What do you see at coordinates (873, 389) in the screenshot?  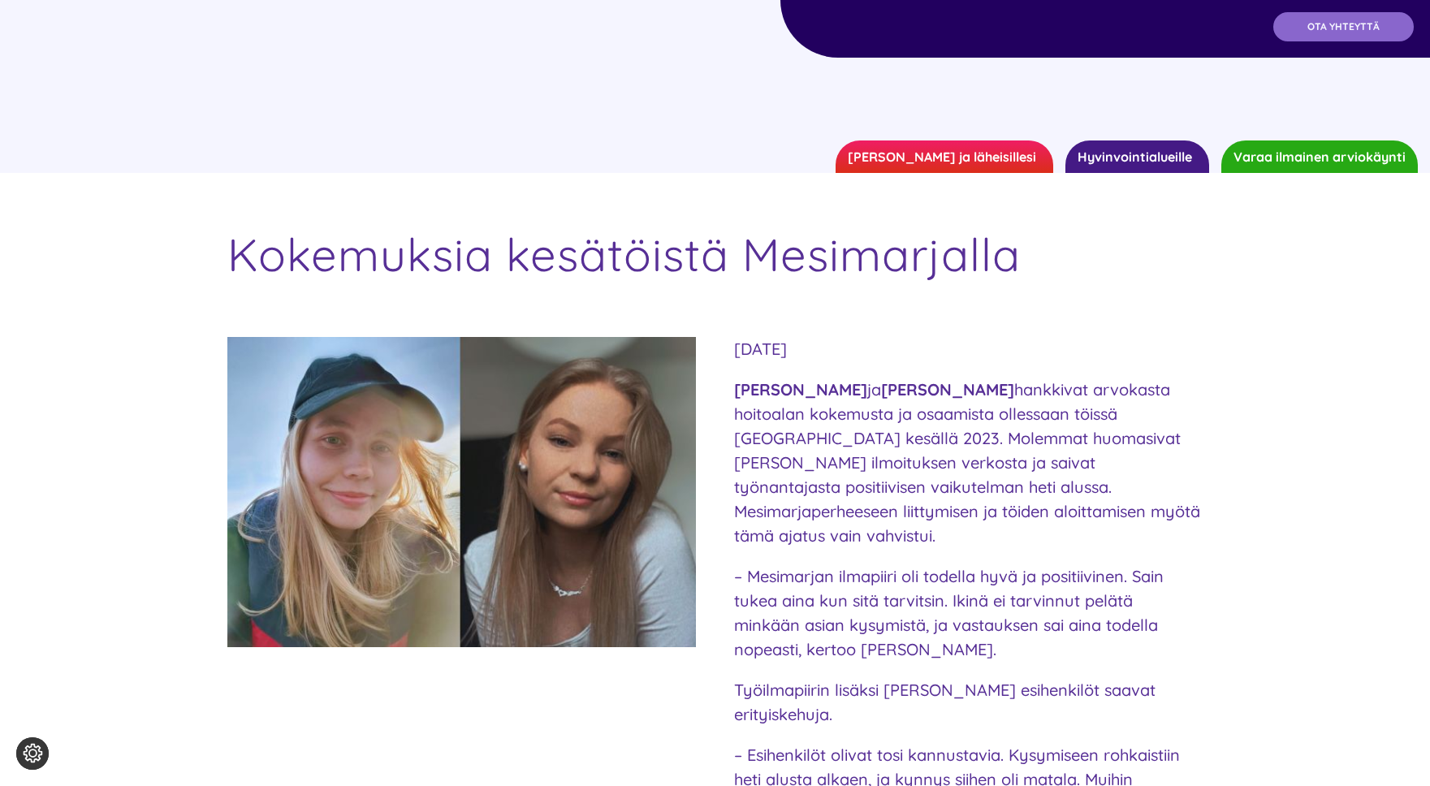 I see `span: ja` at bounding box center [873, 389].